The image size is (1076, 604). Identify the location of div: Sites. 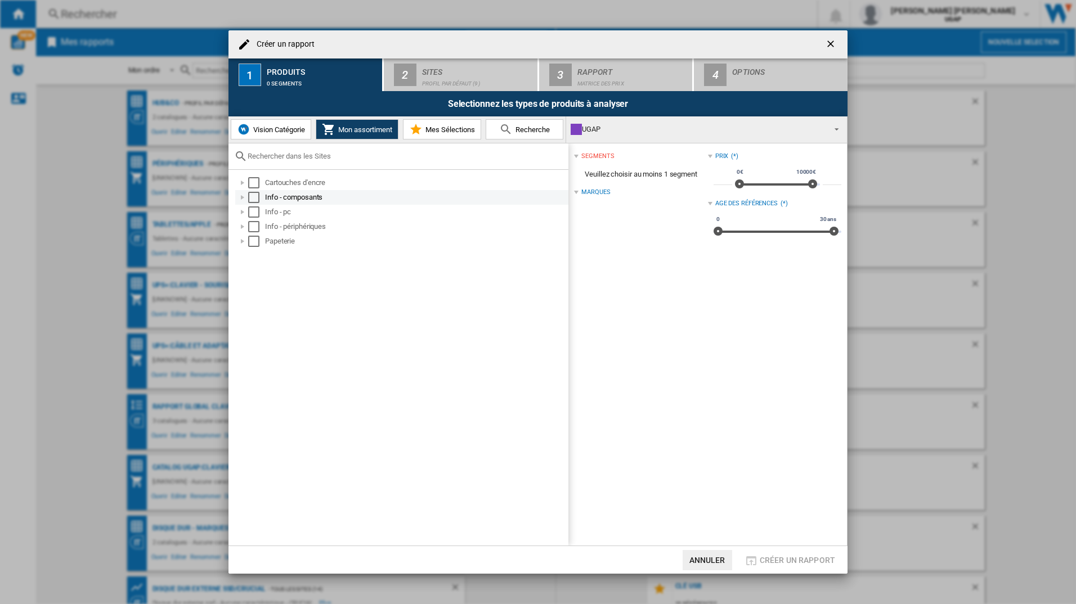
(477, 69).